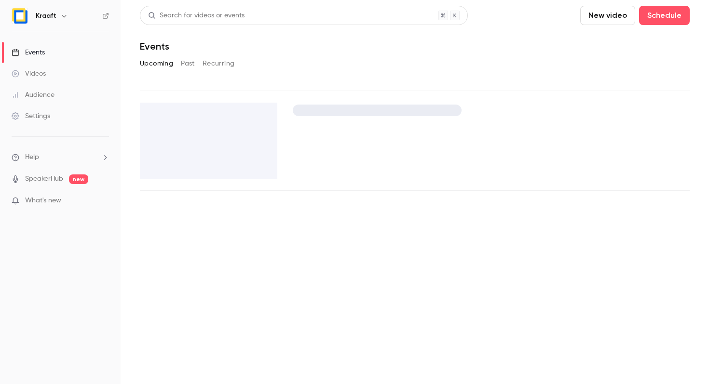 This screenshot has height=384, width=709. Describe the element at coordinates (156, 64) in the screenshot. I see `button: Upcoming` at that location.